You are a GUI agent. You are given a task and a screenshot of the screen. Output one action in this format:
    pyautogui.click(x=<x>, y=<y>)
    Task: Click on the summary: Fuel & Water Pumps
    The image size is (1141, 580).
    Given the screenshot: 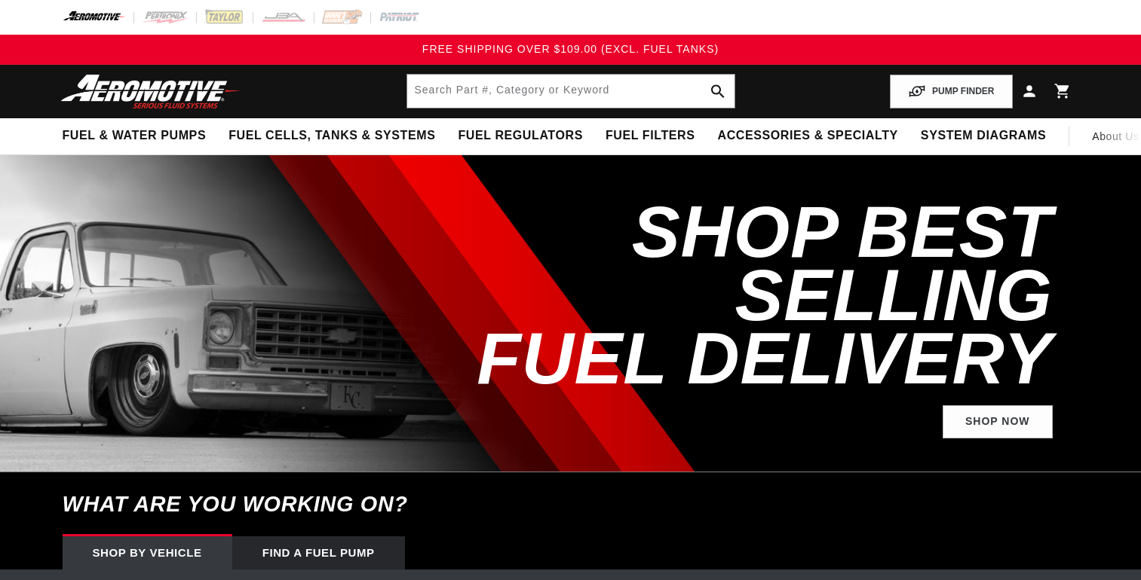 What is the action you would take?
    pyautogui.click(x=134, y=136)
    